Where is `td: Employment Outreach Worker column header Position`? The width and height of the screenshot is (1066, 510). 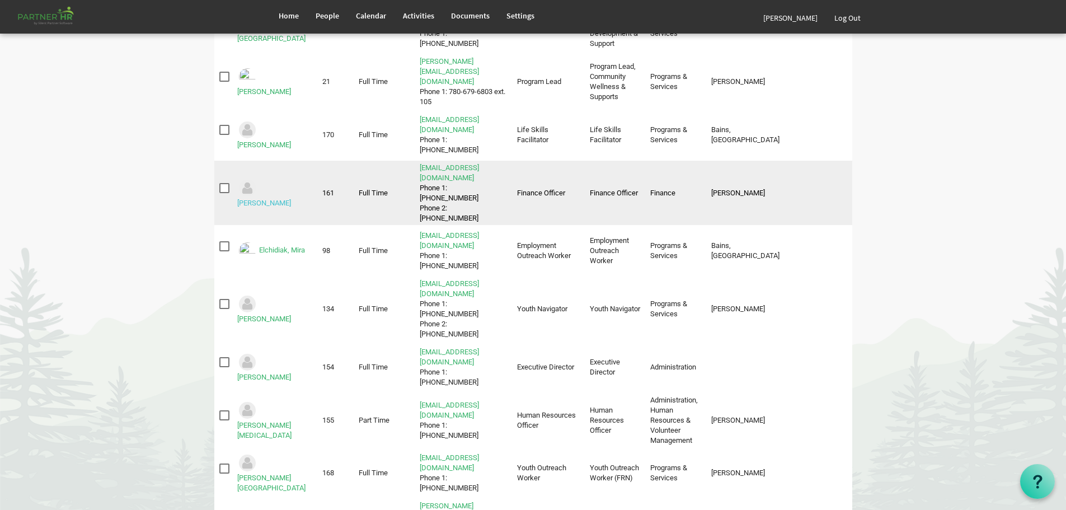
td: Employment Outreach Worker column header Position is located at coordinates (548, 251).